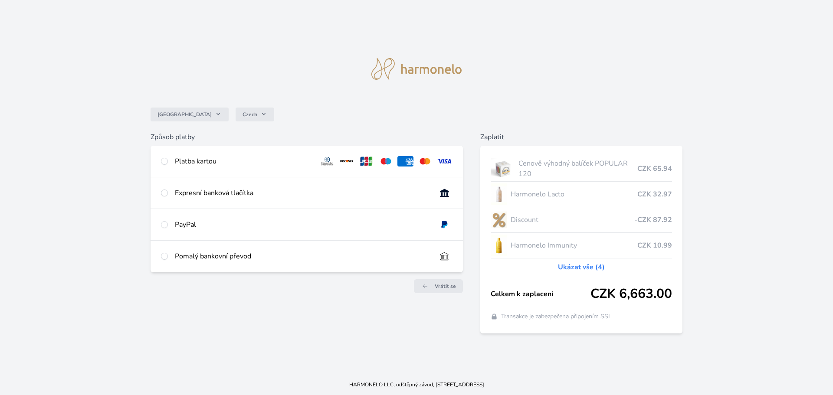 Image resolution: width=833 pixels, height=395 pixels. What do you see at coordinates (302, 193) in the screenshot?
I see `div: Expresní banková tlačítka` at bounding box center [302, 193].